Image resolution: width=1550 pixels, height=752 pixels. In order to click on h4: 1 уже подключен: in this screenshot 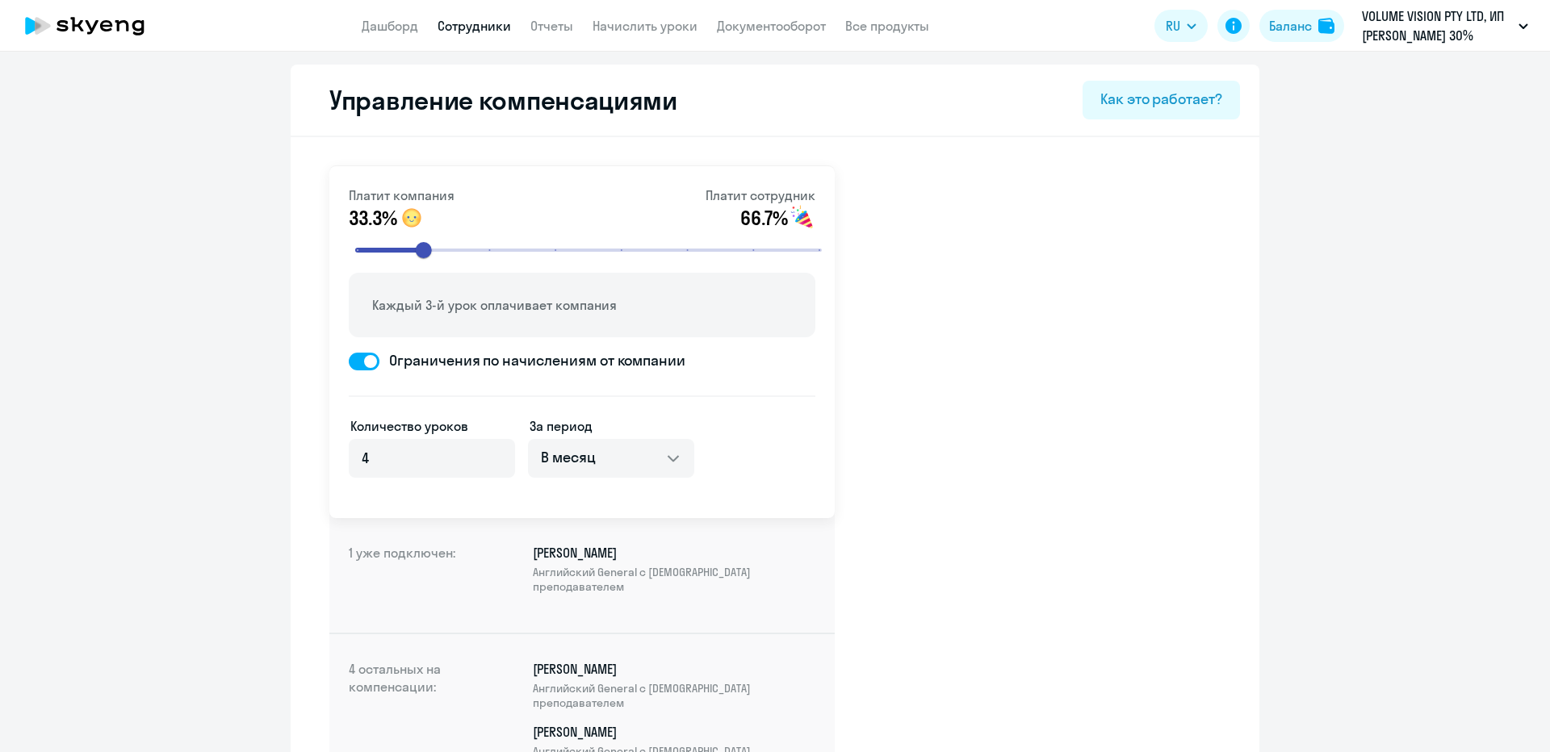, I will do `click(413, 575)`.